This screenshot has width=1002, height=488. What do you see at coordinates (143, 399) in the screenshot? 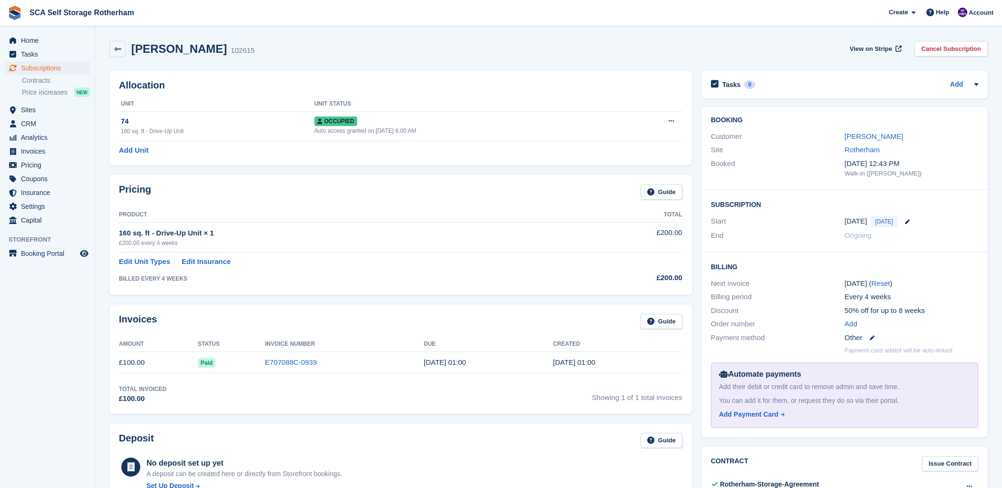
I see `div: £100.00` at bounding box center [143, 399].